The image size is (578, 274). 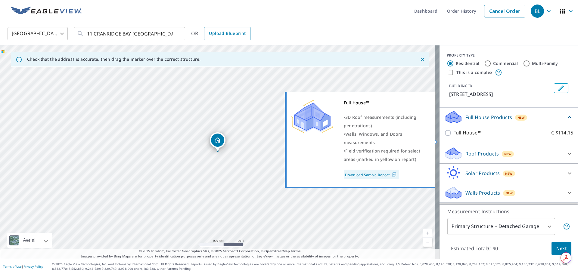 What do you see at coordinates (483, 174) in the screenshot?
I see `p: Solar Products` at bounding box center [483, 174].